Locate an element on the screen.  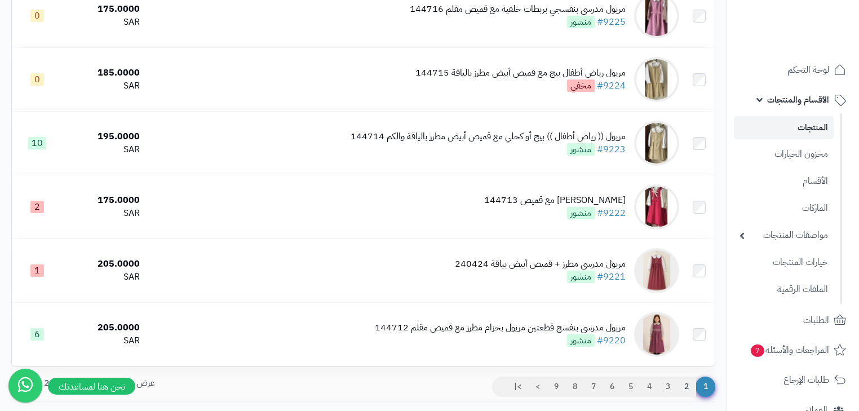
span: لوحة التحكم is located at coordinates (808, 70).